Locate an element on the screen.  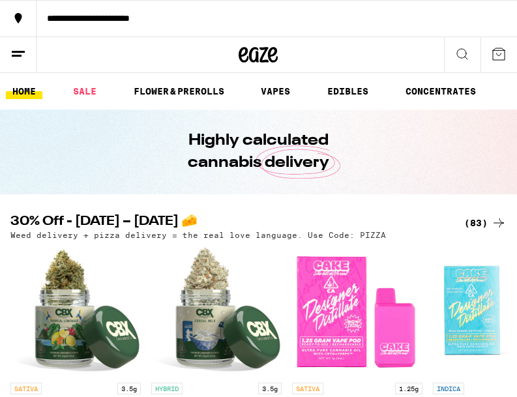
a: HOME is located at coordinates (24, 91).